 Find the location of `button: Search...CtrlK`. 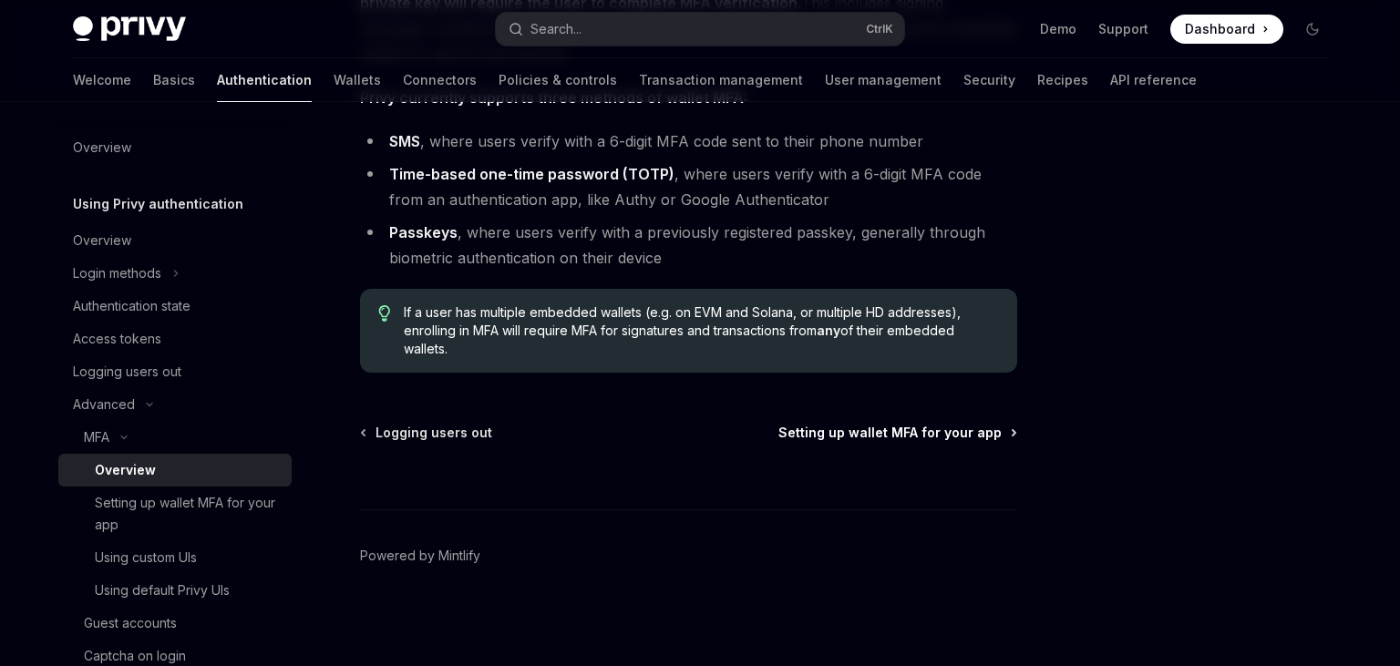

button: Search...CtrlK is located at coordinates (700, 29).